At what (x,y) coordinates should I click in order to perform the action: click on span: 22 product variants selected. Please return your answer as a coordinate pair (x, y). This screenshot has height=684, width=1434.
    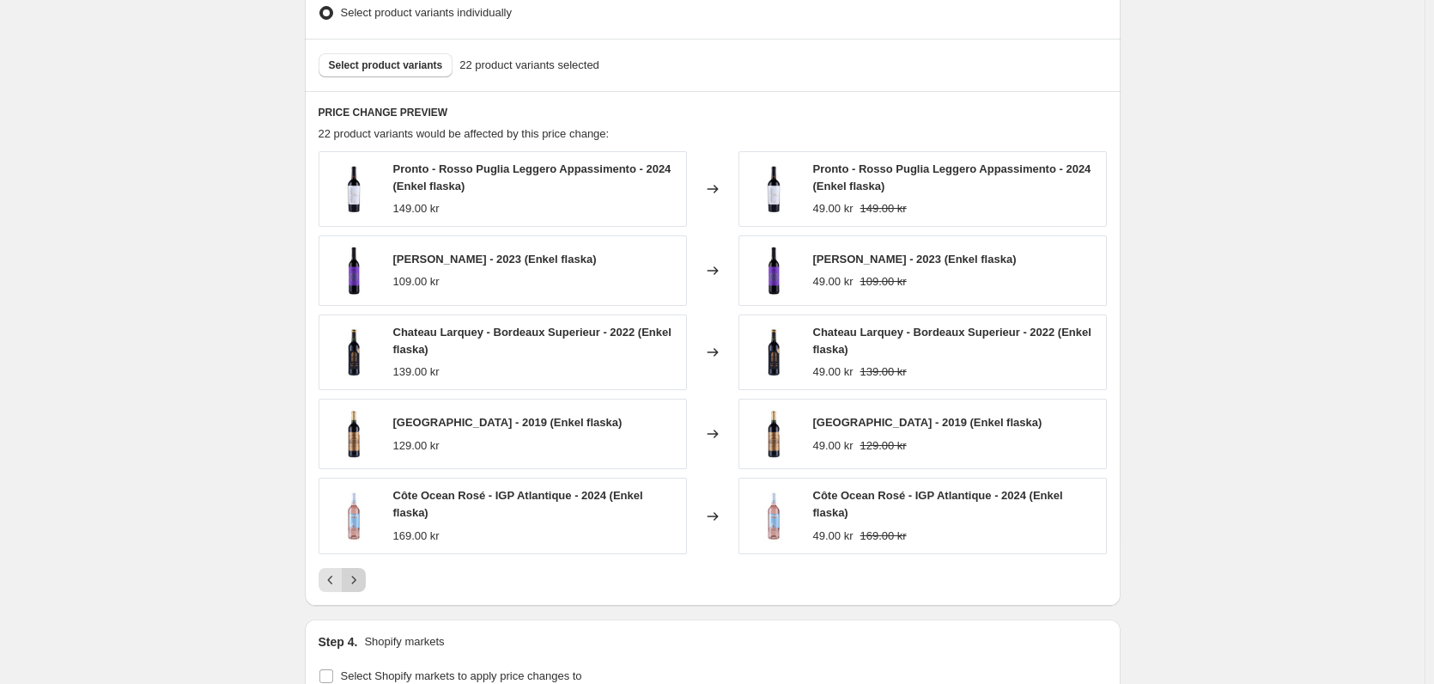
    Looking at the image, I should click on (529, 65).